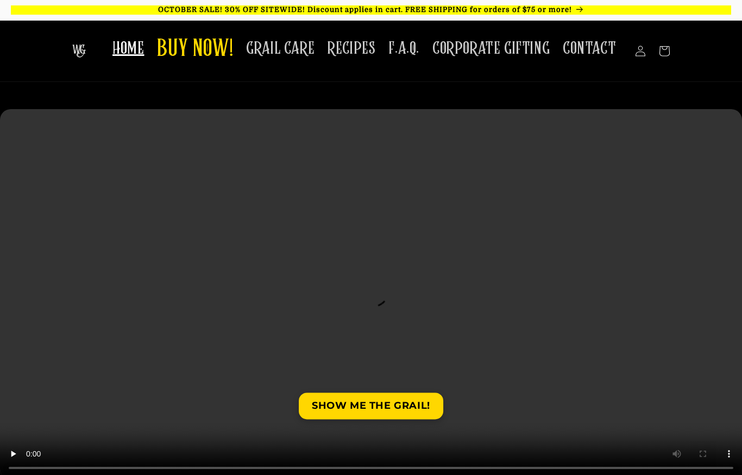  What do you see at coordinates (128, 48) in the screenshot?
I see `a: HOME` at bounding box center [128, 48].